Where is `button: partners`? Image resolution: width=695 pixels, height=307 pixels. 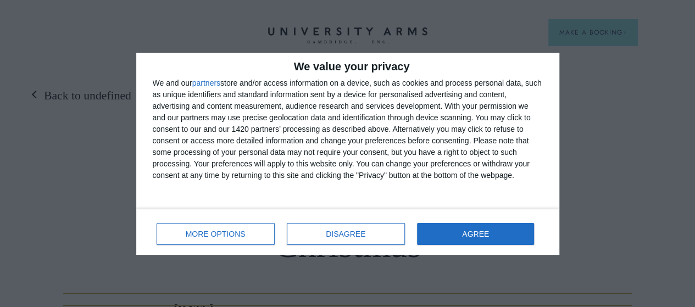
button: partners is located at coordinates (206, 83).